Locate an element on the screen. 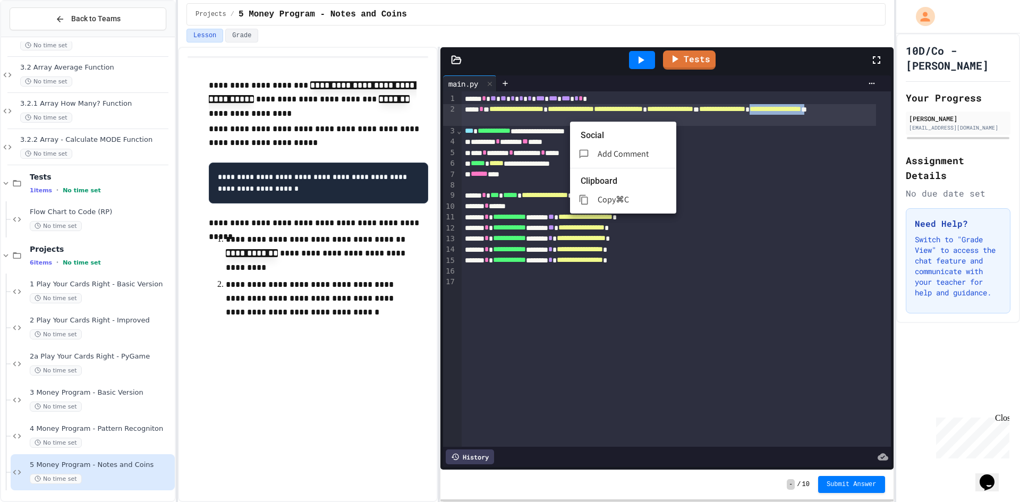 The width and height of the screenshot is (1020, 502). span: 3.2.2 Array - Calculate MODE Function is located at coordinates (96, 140).